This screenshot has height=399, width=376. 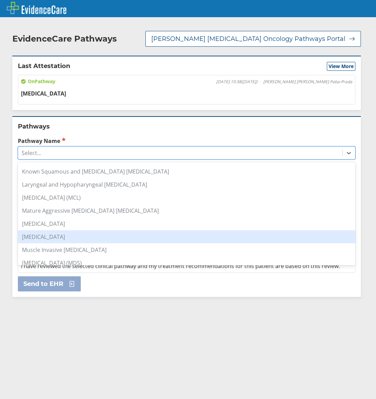 What do you see at coordinates (187, 126) in the screenshot?
I see `h2: Pathways` at bounding box center [187, 126].